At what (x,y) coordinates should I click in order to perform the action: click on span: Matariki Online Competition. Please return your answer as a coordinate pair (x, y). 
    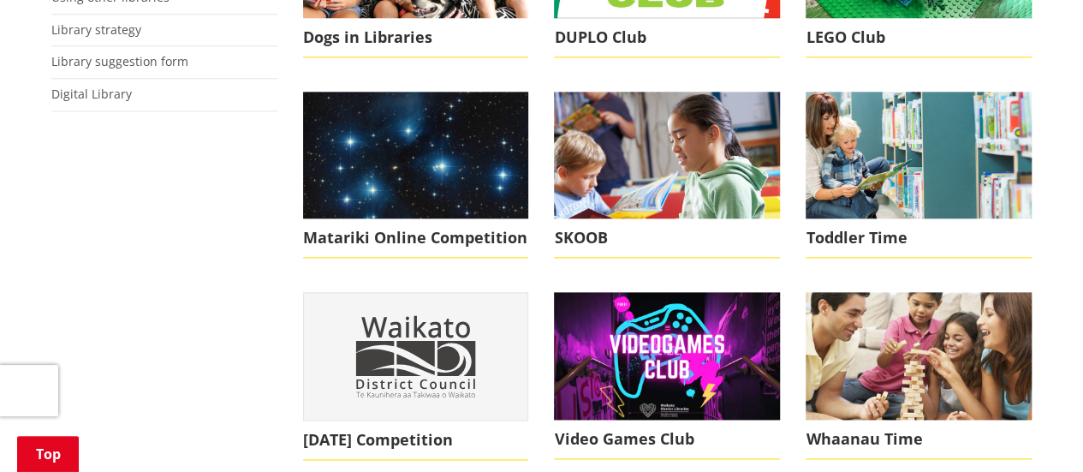
    Looking at the image, I should click on (416, 238).